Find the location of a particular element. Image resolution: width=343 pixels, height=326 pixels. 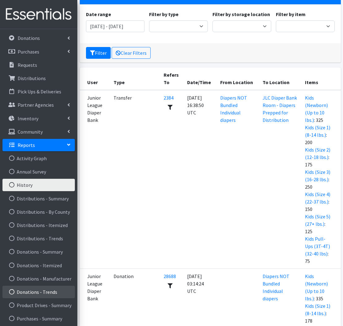

p: Partner Agencies is located at coordinates (36, 105).